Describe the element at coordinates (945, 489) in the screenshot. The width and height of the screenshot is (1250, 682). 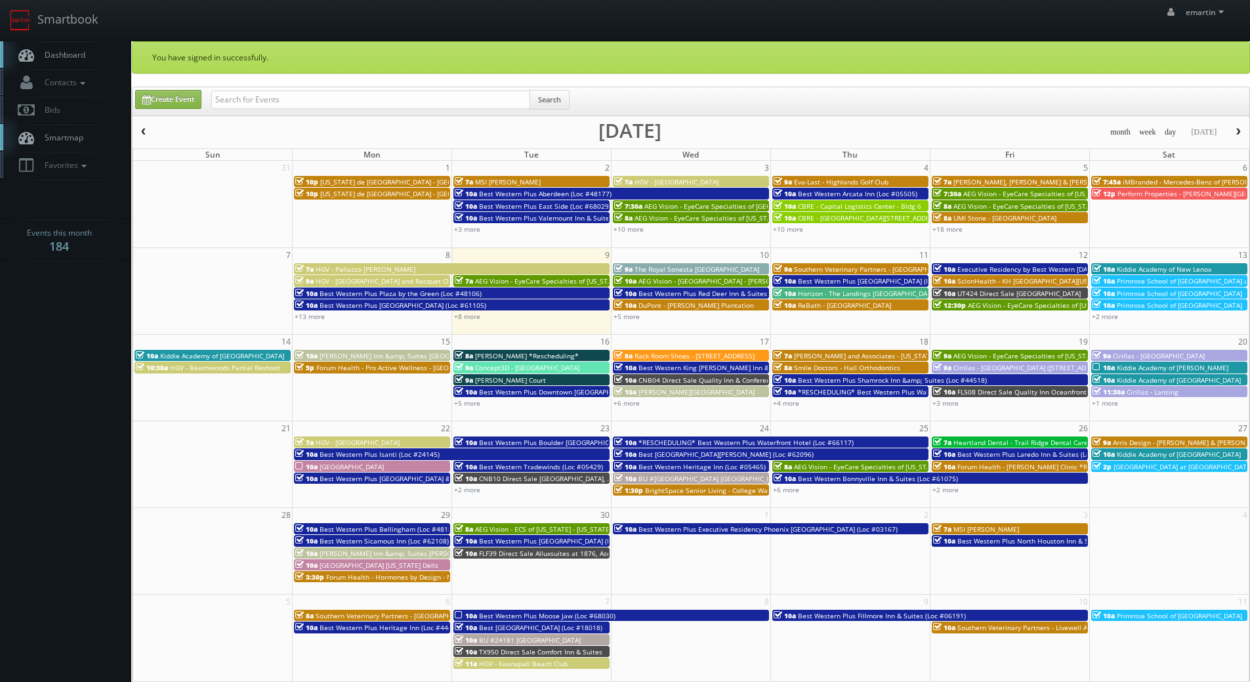
I see `a: +2 more` at that location.